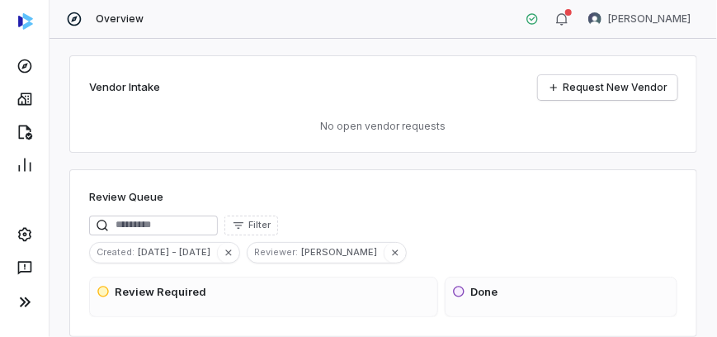  Describe the element at coordinates (160, 292) in the screenshot. I see `h3: Review Required` at that location.